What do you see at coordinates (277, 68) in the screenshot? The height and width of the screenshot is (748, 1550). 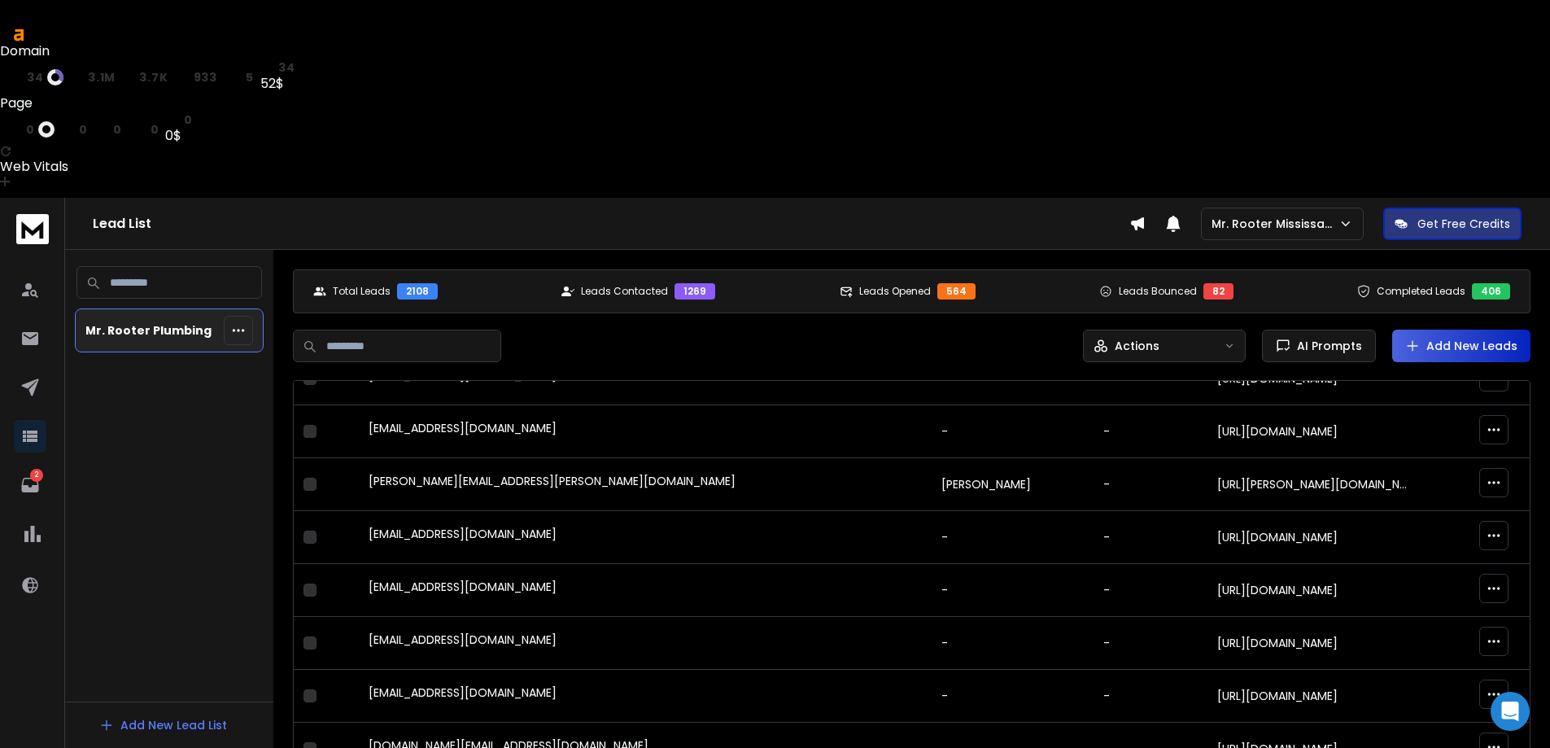 I see `a: st34` at bounding box center [277, 68].